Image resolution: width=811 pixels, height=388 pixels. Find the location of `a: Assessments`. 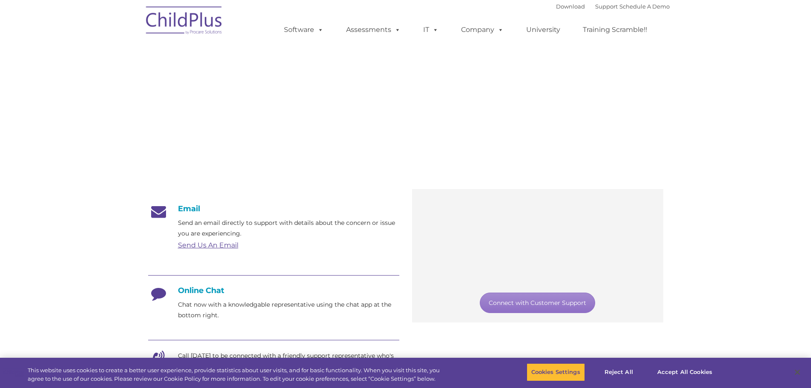

a: Assessments is located at coordinates (374, 30).